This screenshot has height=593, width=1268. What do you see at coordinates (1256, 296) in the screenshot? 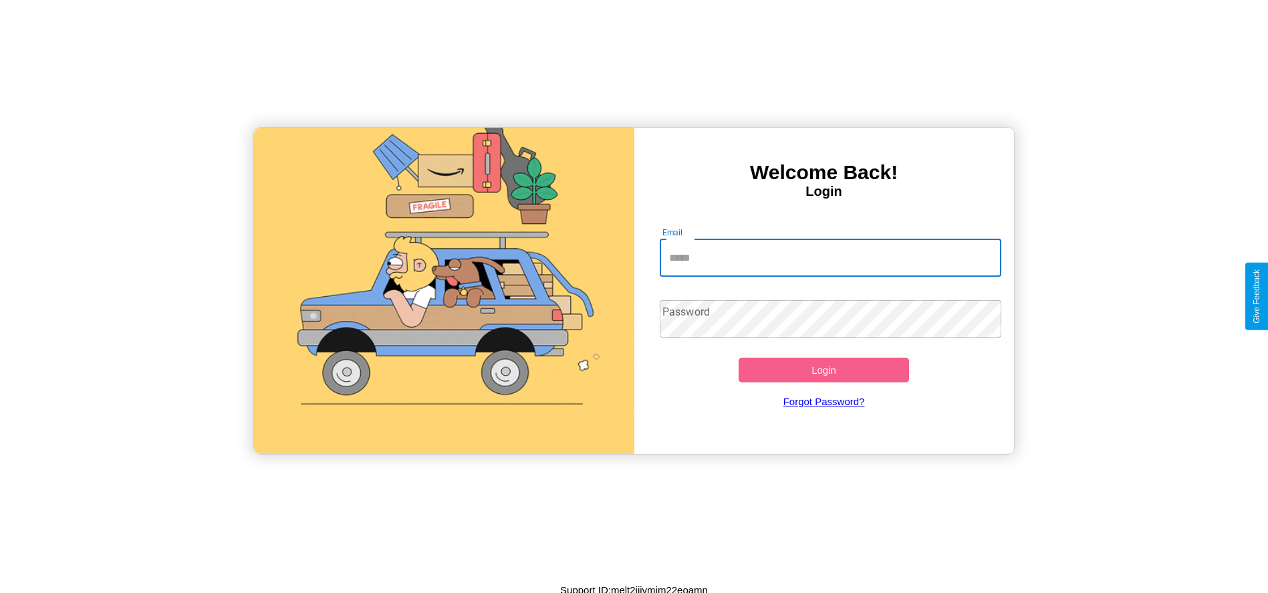
I see `div: Give Feedback` at bounding box center [1256, 296].